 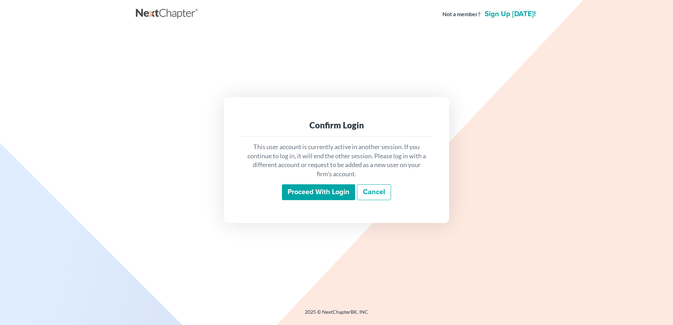 I want to click on div: 2025 © NextChapterBK, INC, so click(x=337, y=315).